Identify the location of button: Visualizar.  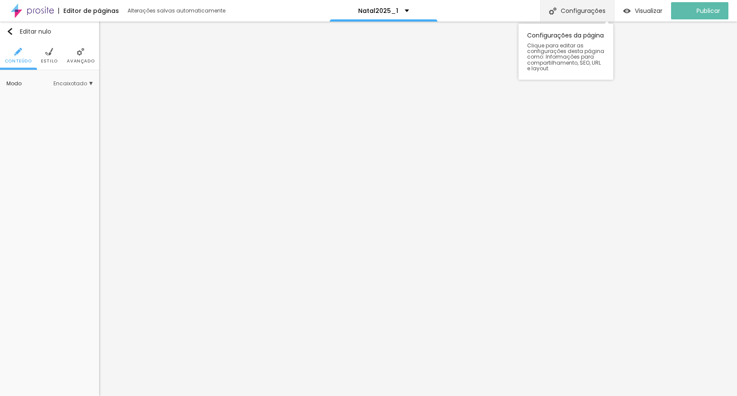
(643, 11).